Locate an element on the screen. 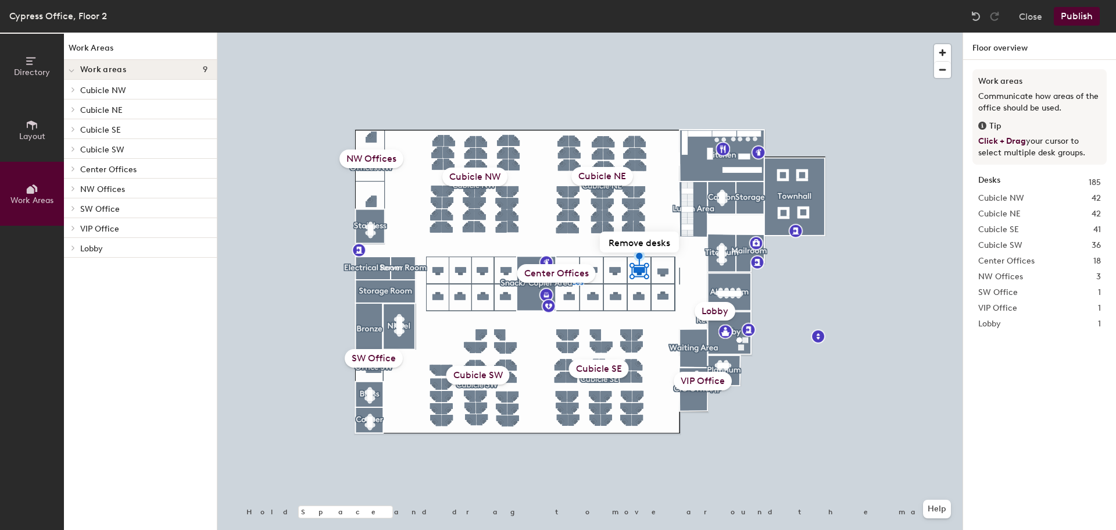  p: Cubicle NW is located at coordinates (144, 90).